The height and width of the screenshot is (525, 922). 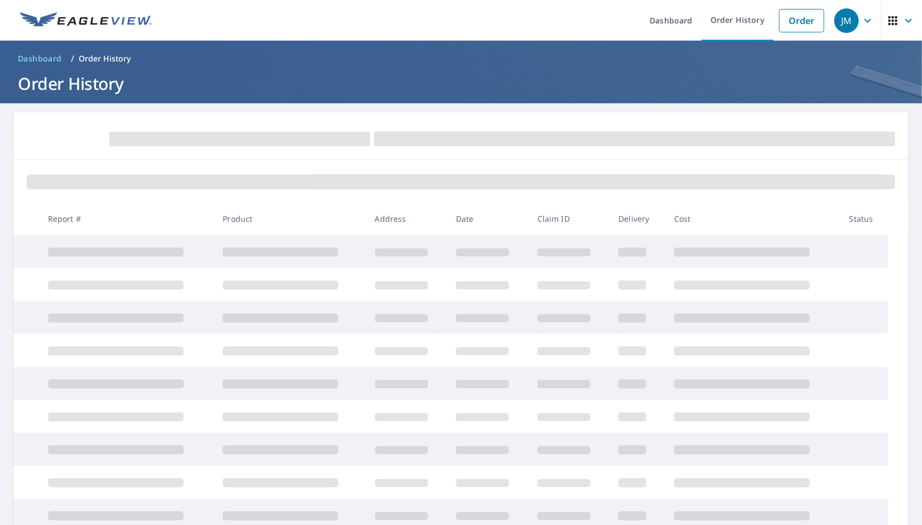 What do you see at coordinates (407, 218) in the screenshot?
I see `th: Address` at bounding box center [407, 218].